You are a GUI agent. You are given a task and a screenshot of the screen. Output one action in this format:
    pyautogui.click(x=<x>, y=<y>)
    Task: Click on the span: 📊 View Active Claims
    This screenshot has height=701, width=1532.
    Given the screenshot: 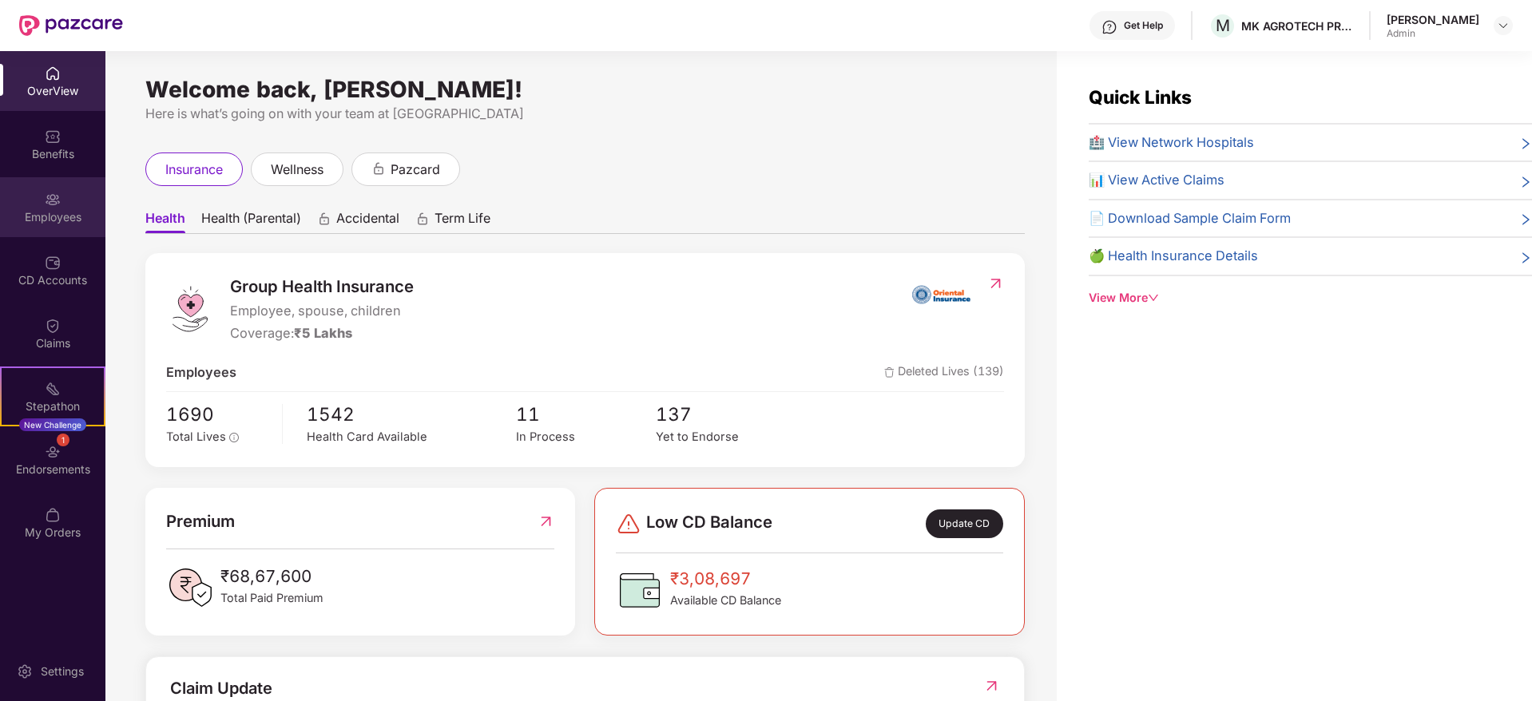 What is the action you would take?
    pyautogui.click(x=1156, y=180)
    